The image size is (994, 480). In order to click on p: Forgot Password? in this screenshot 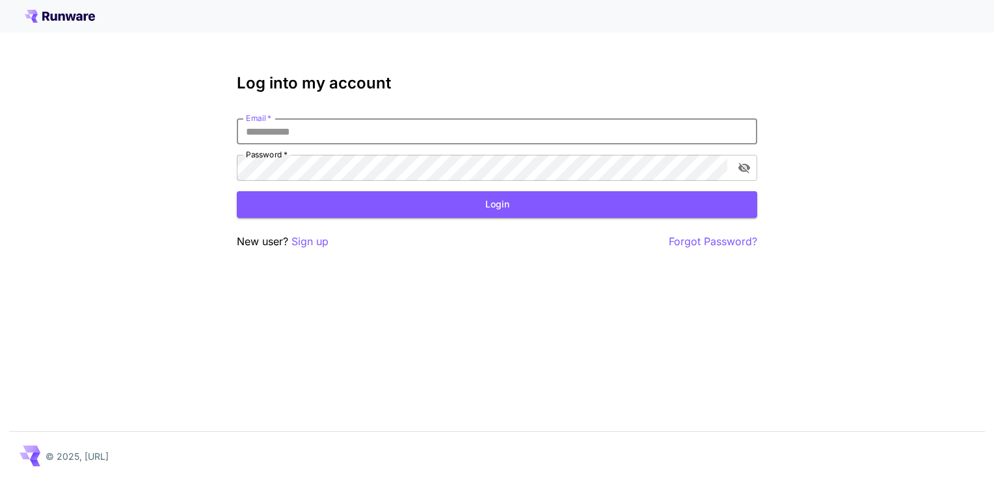, I will do `click(713, 241)`.